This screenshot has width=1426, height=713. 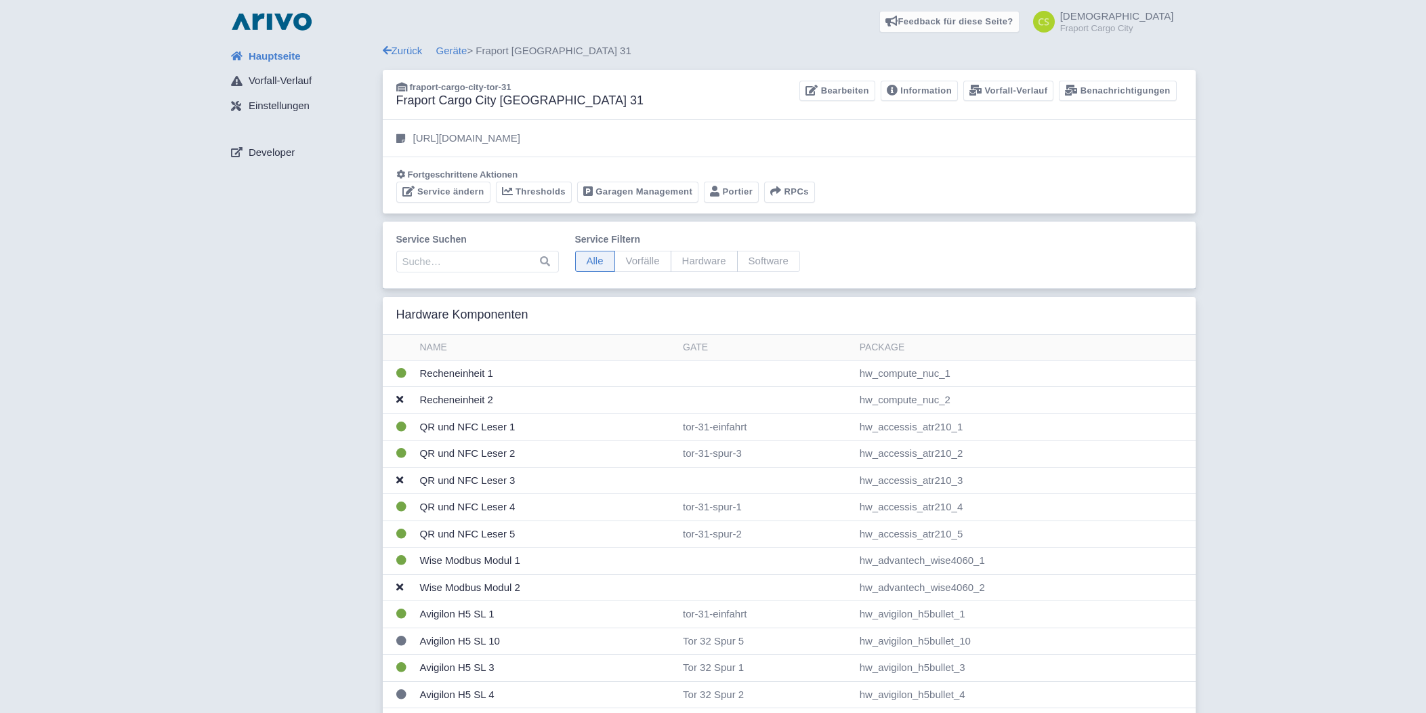 I want to click on td: QR und NFC Leser 4, so click(x=546, y=508).